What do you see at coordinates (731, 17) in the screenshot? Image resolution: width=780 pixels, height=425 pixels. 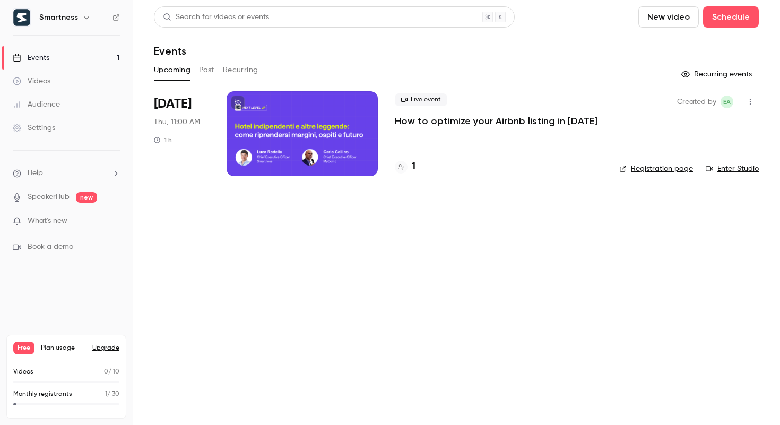 I see `button: Schedule` at bounding box center [731, 17].